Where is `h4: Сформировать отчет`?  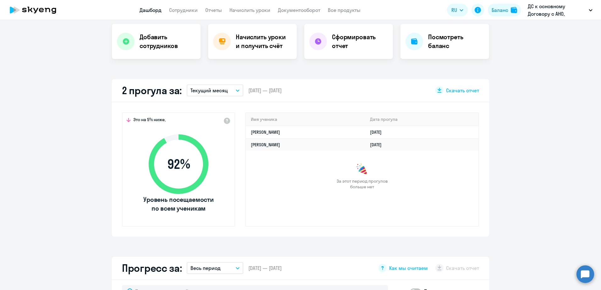 h4: Сформировать отчет is located at coordinates (360, 41).